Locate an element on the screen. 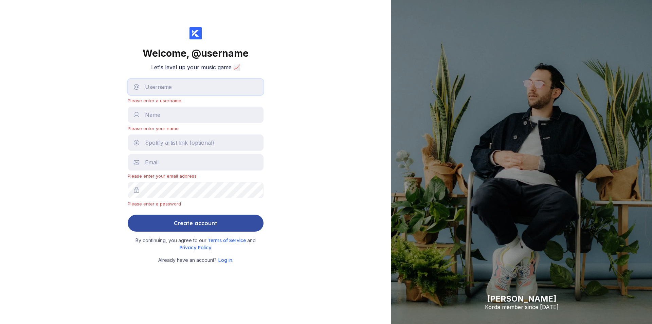  div: Please enter a username is located at coordinates (196, 101).